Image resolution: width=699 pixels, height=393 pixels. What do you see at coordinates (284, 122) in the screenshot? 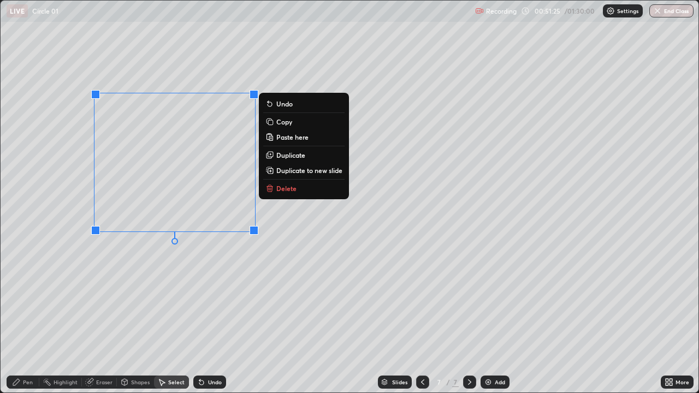
I see `p: Copy` at bounding box center [284, 122].